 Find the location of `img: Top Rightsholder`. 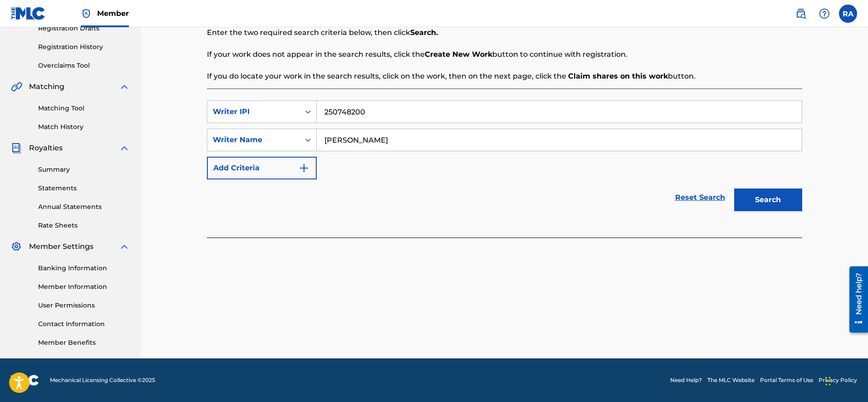

img: Top Rightsholder is located at coordinates (86, 14).